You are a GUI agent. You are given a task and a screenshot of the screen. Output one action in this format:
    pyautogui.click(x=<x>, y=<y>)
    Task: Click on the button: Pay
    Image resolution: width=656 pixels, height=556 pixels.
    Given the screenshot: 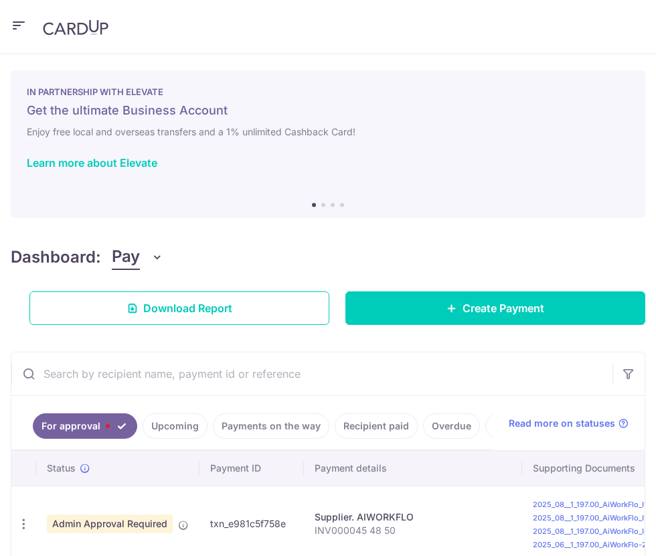 What is the action you would take?
    pyautogui.click(x=137, y=257)
    